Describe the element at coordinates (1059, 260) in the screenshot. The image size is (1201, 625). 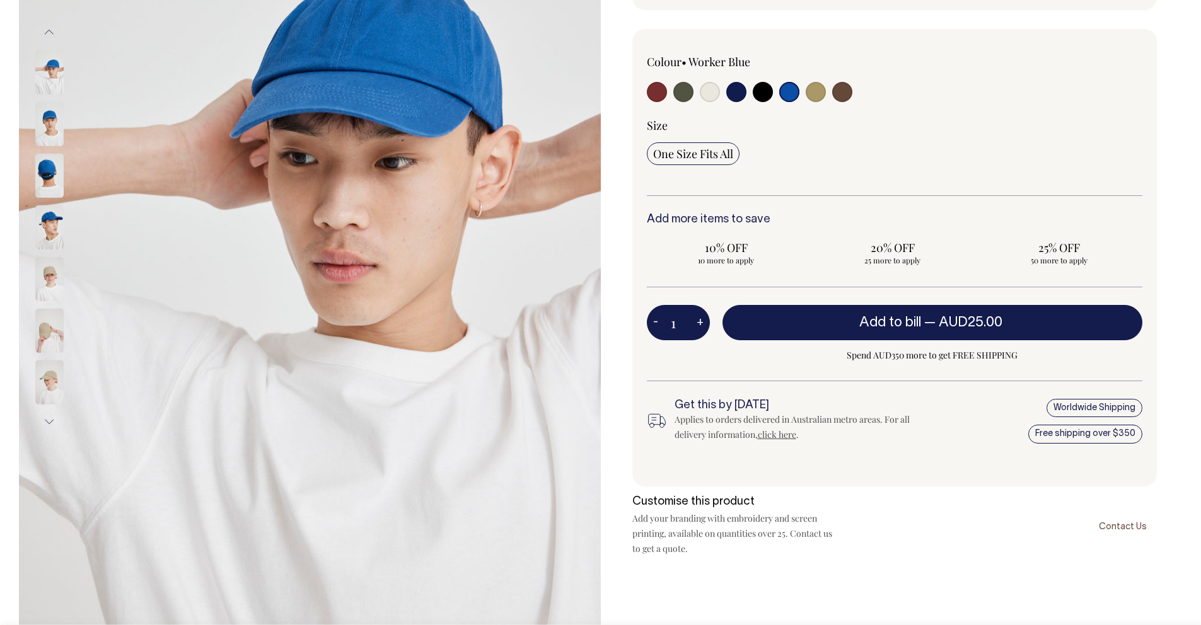
I see `span: 50 more to apply` at that location.